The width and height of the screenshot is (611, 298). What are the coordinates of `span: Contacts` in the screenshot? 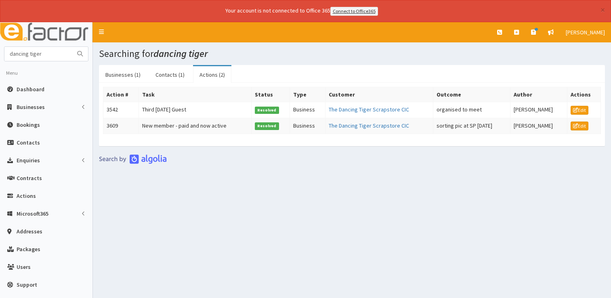 It's located at (28, 143).